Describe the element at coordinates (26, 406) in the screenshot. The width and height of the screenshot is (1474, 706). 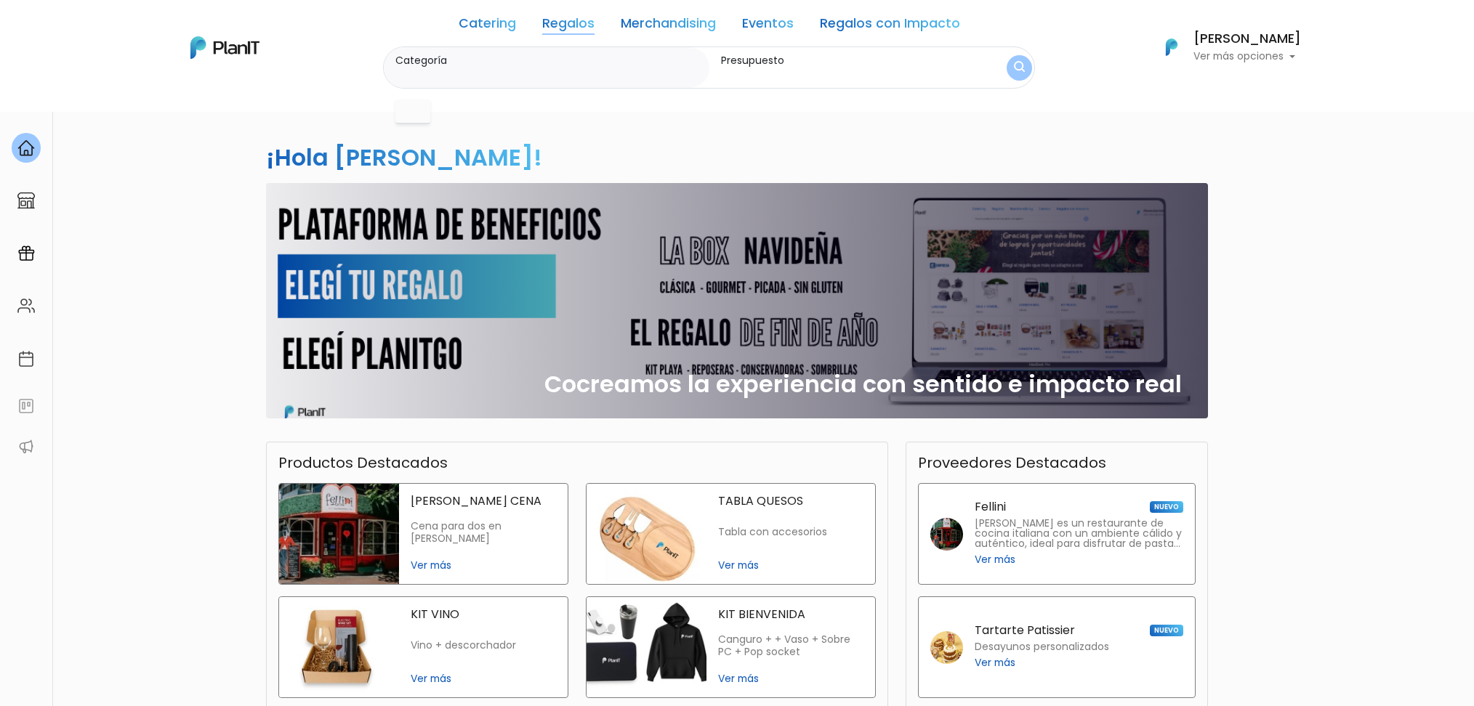
I see `img: feedback-78b5a0c8f98aac82b08bfc38622c3050aee476f2c9584af64705fc4e61158814.svg` at that location.